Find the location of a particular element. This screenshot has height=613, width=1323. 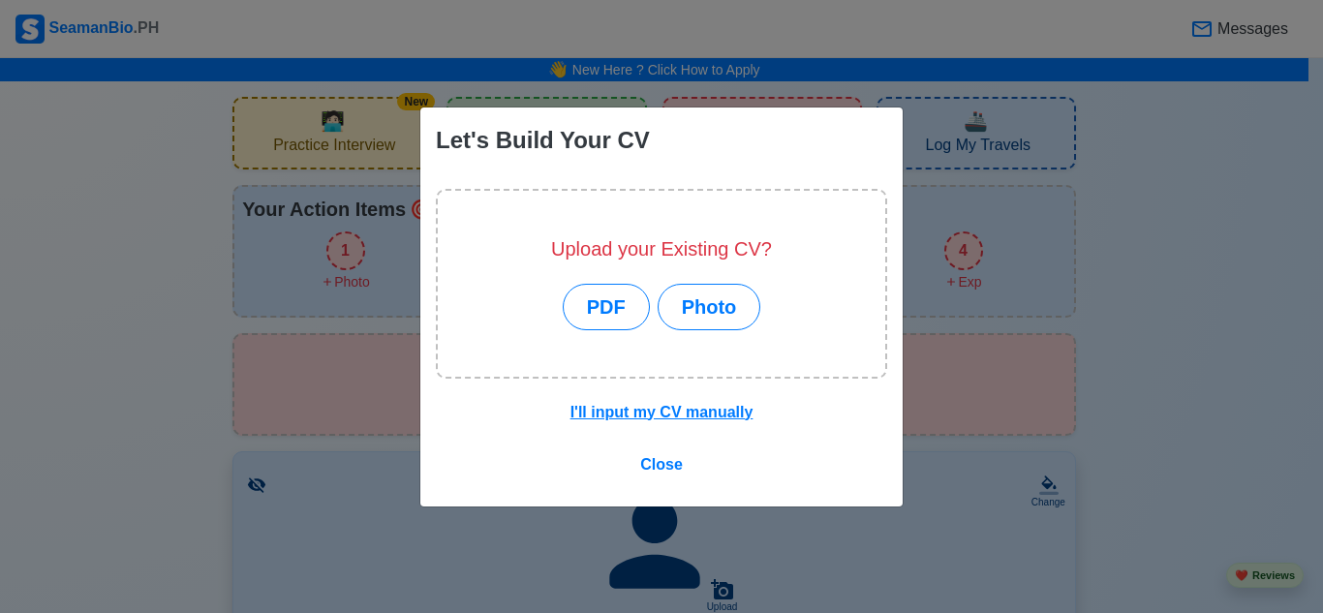

h5: Upload your Existing CV? is located at coordinates (661, 249).